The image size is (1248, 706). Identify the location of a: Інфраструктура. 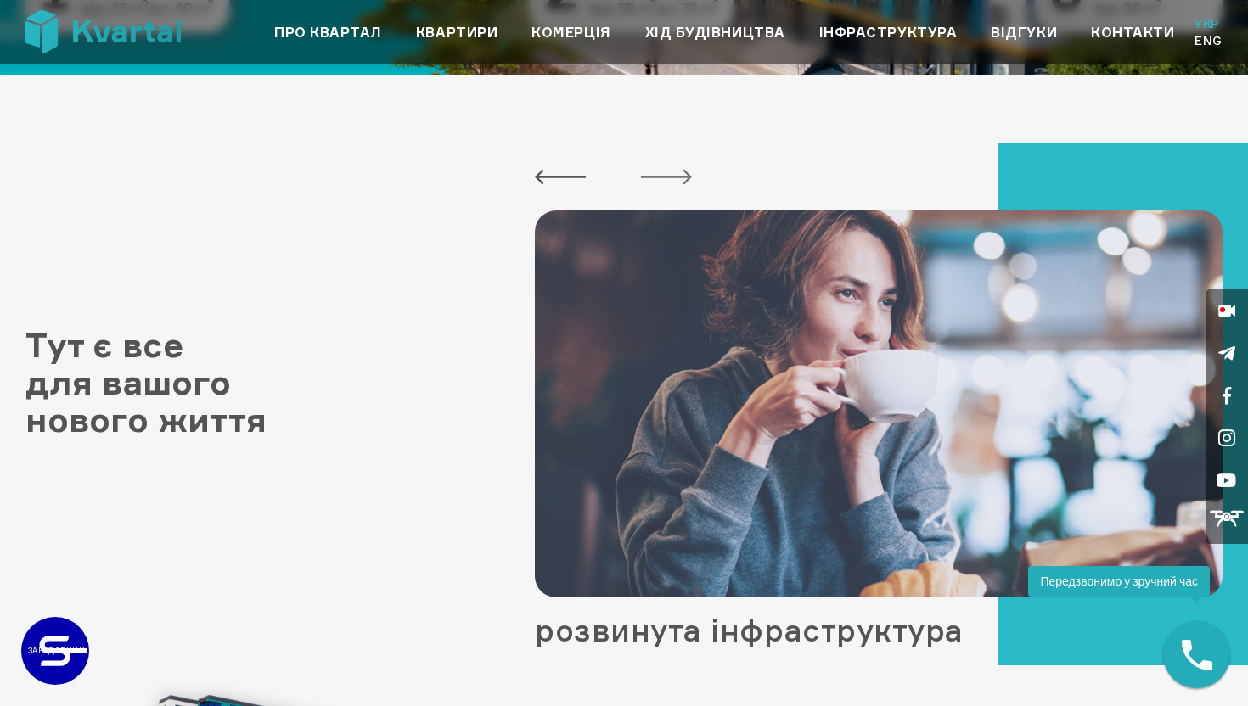
(888, 32).